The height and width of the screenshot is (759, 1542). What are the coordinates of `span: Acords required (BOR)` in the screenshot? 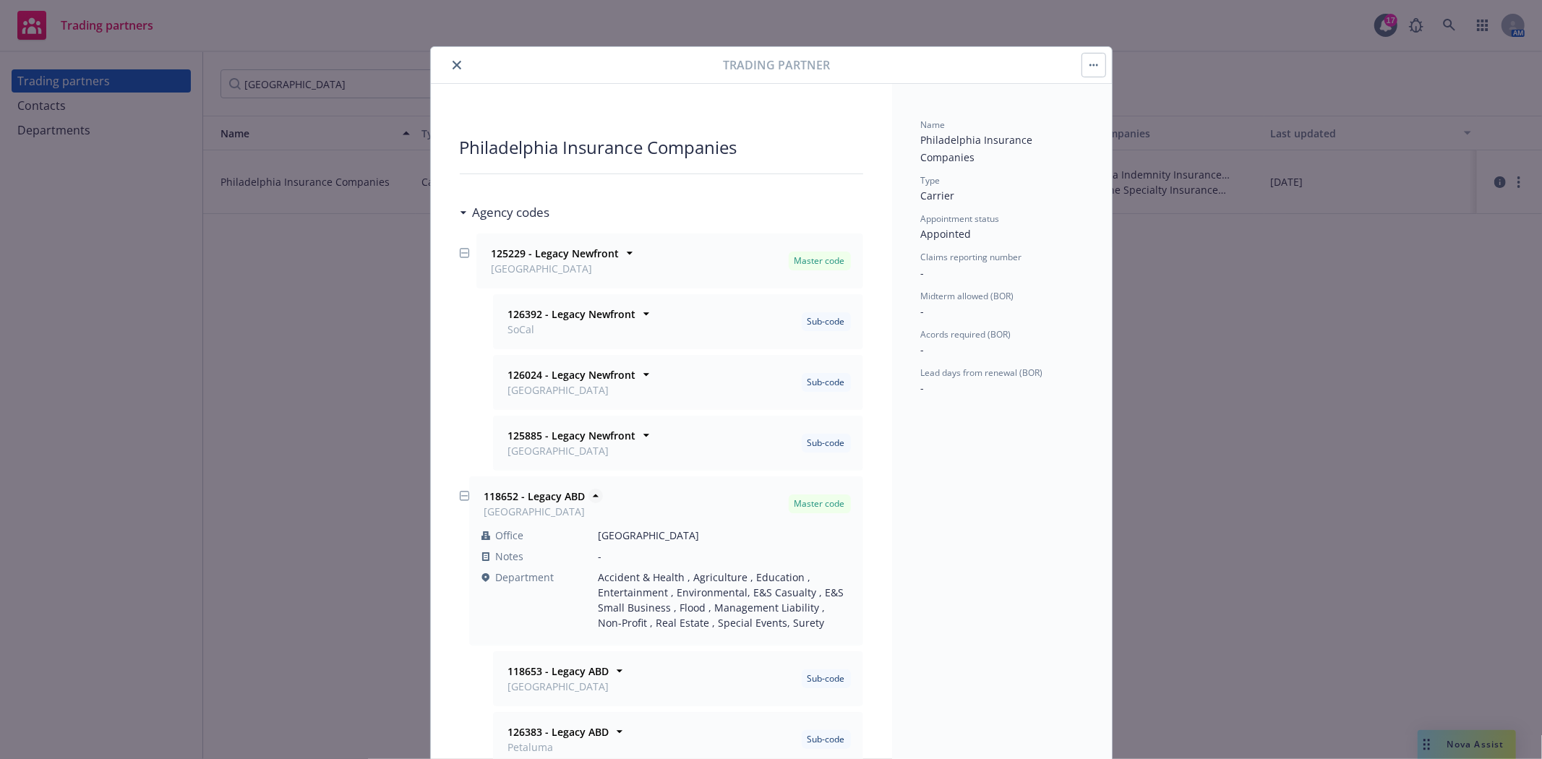 It's located at (966, 334).